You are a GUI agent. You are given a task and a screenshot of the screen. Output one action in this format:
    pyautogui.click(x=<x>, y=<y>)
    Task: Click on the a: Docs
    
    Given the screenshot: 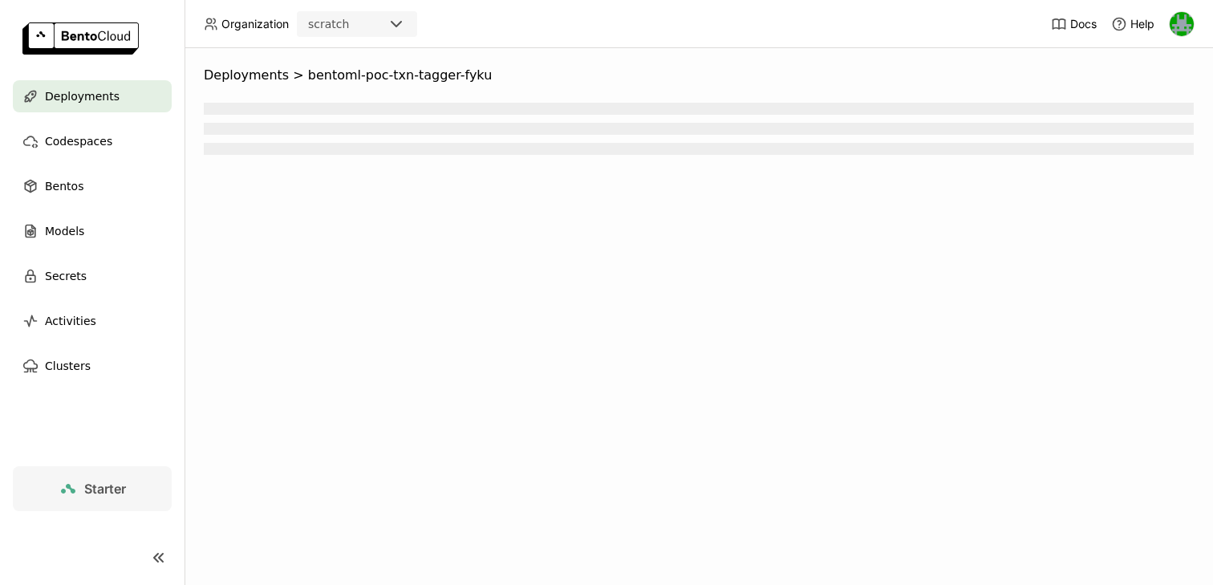 What is the action you would take?
    pyautogui.click(x=1074, y=24)
    